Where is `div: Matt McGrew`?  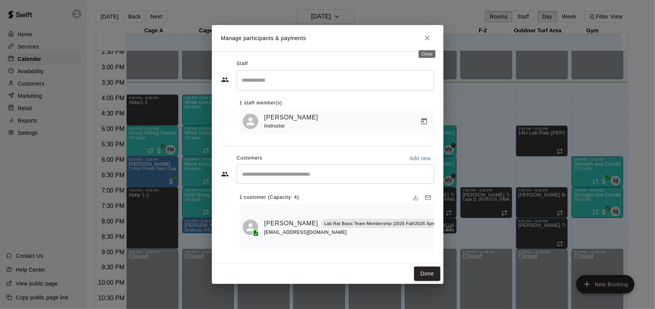 div: Matt McGrew is located at coordinates (250, 122).